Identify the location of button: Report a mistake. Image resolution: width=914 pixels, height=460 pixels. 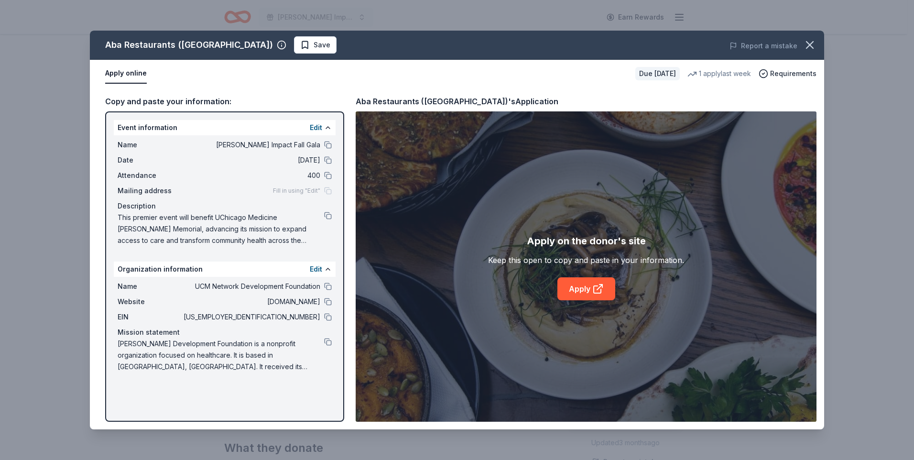
(763, 46).